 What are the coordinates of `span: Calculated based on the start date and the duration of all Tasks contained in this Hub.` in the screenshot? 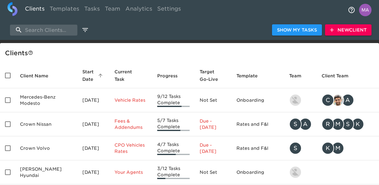 It's located at (209, 75).